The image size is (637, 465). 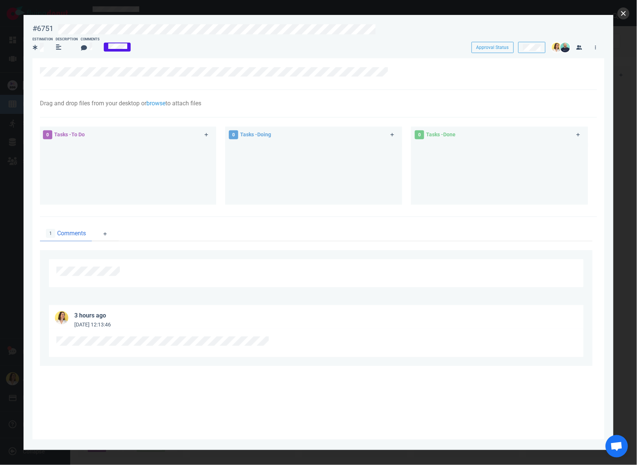 I want to click on div: Comments, so click(x=90, y=40).